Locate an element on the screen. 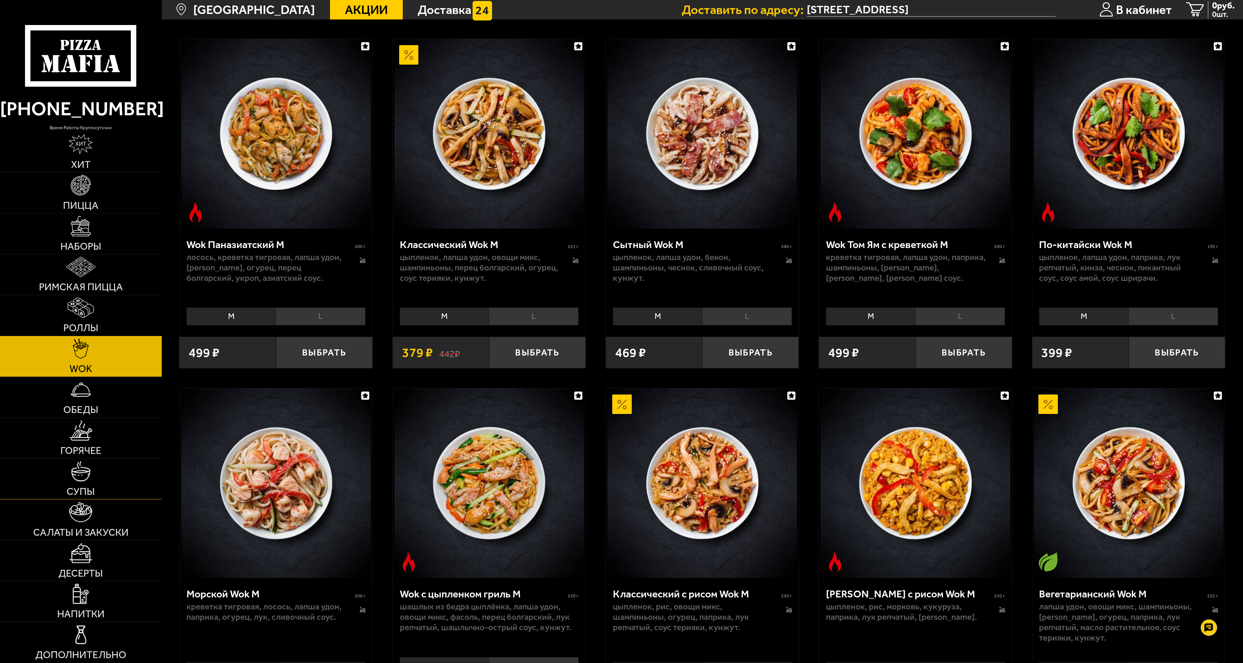  a: Острое блюдоWok Паназиатский M is located at coordinates (276, 134).